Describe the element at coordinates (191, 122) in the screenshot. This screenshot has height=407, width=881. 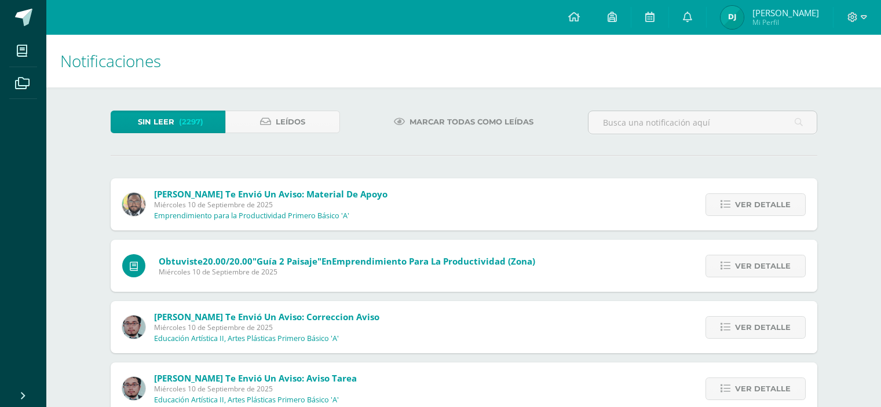
I see `span: (2297)` at that location.